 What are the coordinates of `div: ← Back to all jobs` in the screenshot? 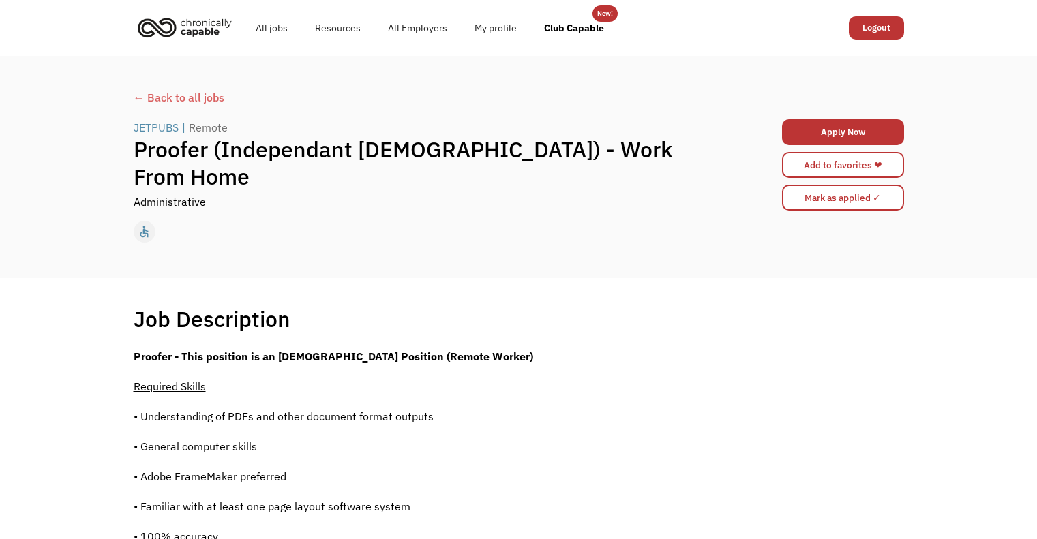 It's located at (519, 98).